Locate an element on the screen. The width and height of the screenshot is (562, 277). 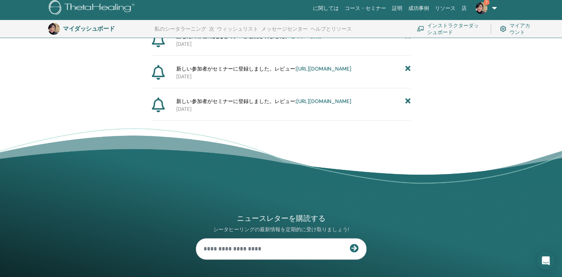
font: あなたの存在 セミナーが公開されました。 is located at coordinates (249, 36).